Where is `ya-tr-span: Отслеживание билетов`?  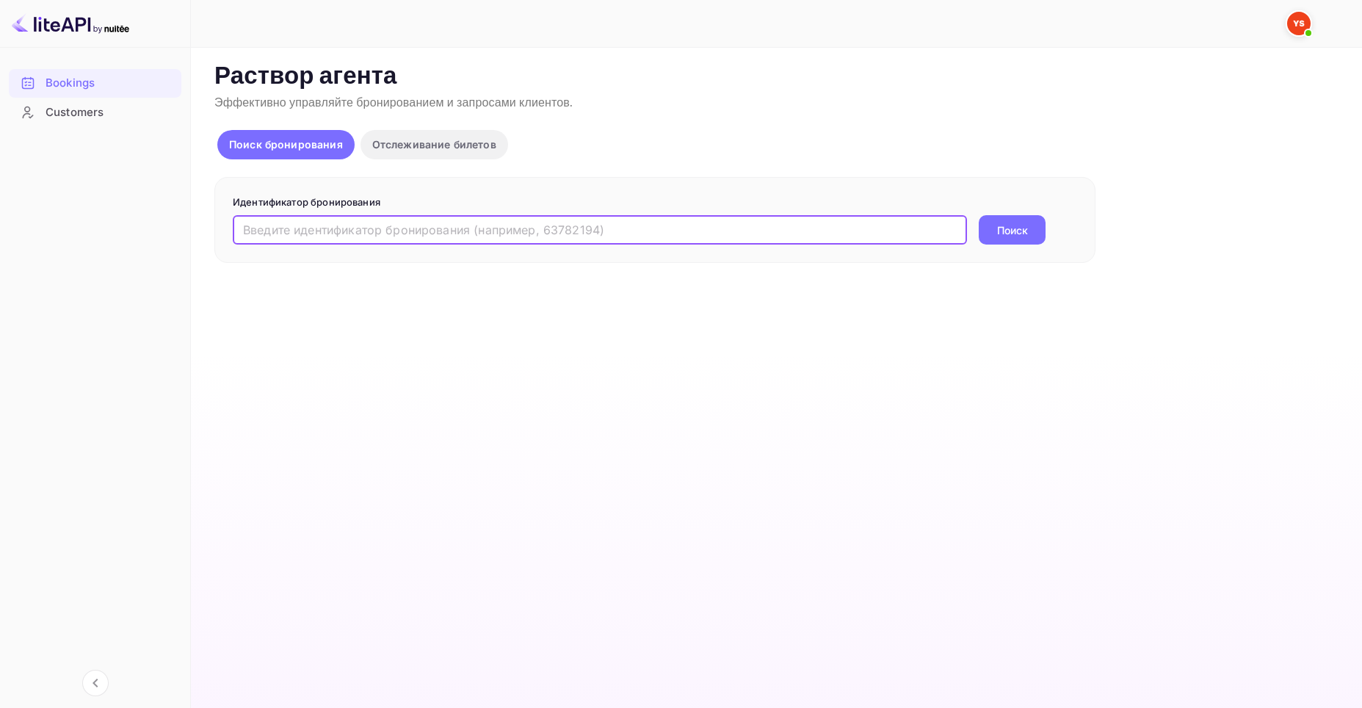 ya-tr-span: Отслеживание билетов is located at coordinates (434, 144).